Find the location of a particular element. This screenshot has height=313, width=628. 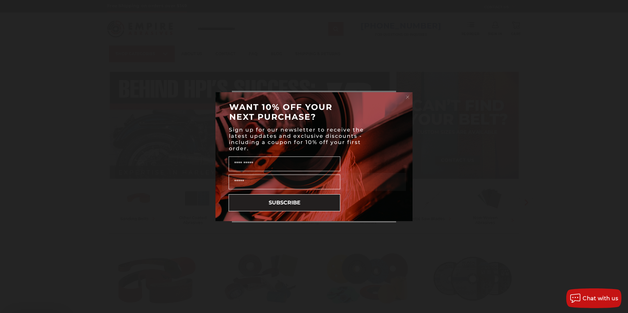

span: Sign up for our newsletter to receive the latest updates and exclusive discounts - including a co... is located at coordinates (296, 139).